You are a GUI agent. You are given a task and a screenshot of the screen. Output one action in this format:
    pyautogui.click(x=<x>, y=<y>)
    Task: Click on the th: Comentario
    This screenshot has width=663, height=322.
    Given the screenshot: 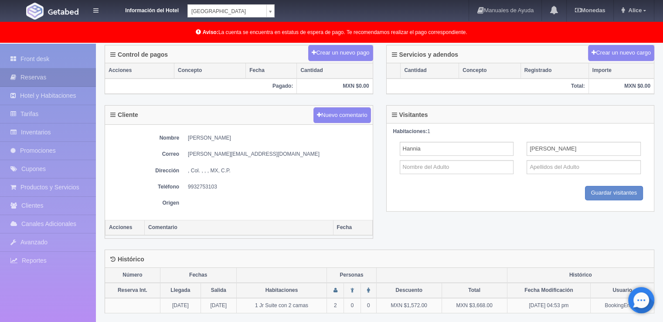 What is the action you would take?
    pyautogui.click(x=239, y=227)
    